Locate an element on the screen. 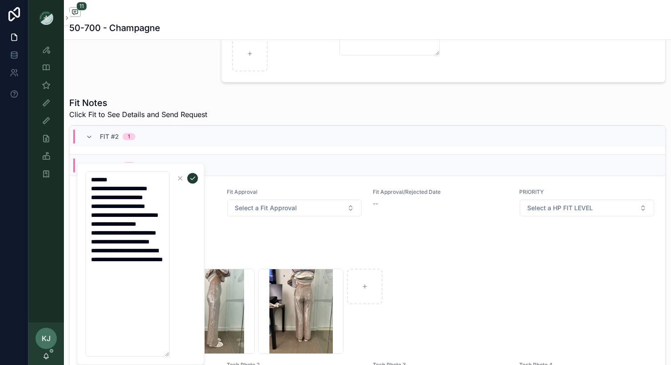 This screenshot has height=365, width=671. span: 11 is located at coordinates (82, 6).